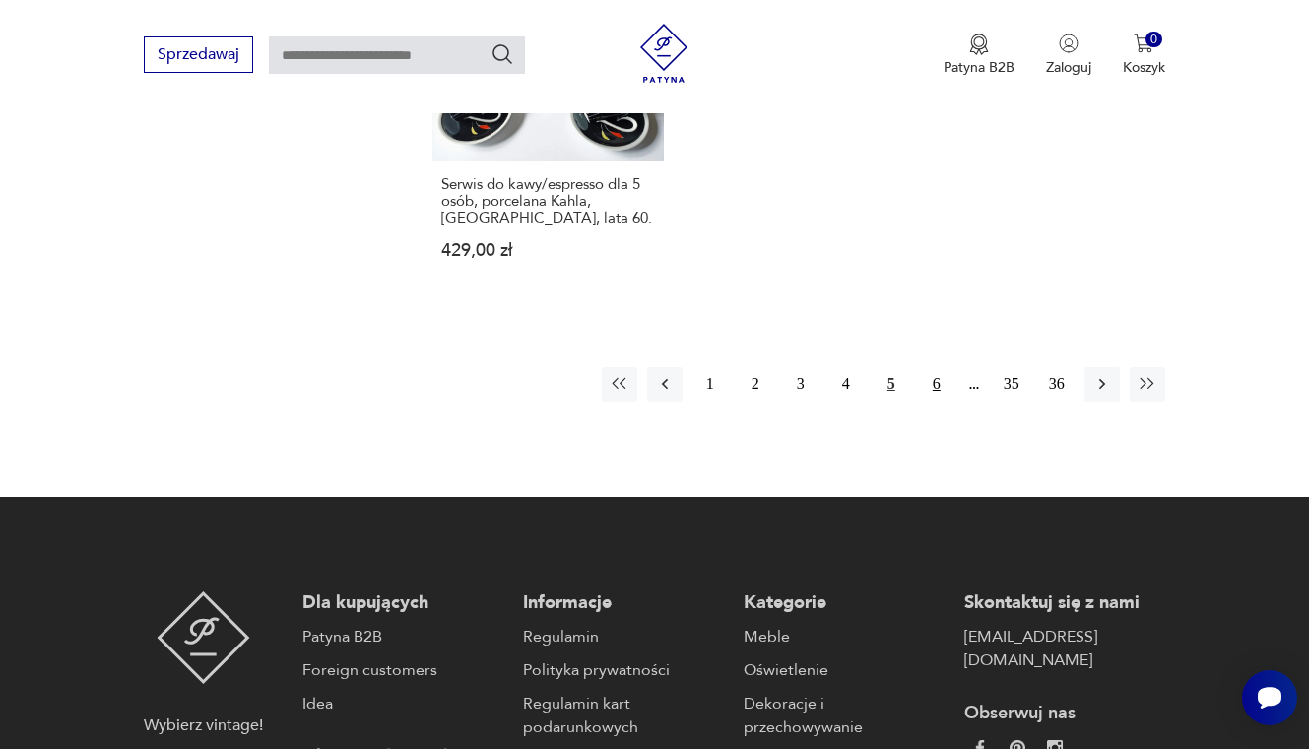 The height and width of the screenshot is (749, 1309). What do you see at coordinates (203, 725) in the screenshot?
I see `p: Wybierz vintage!` at bounding box center [203, 725].